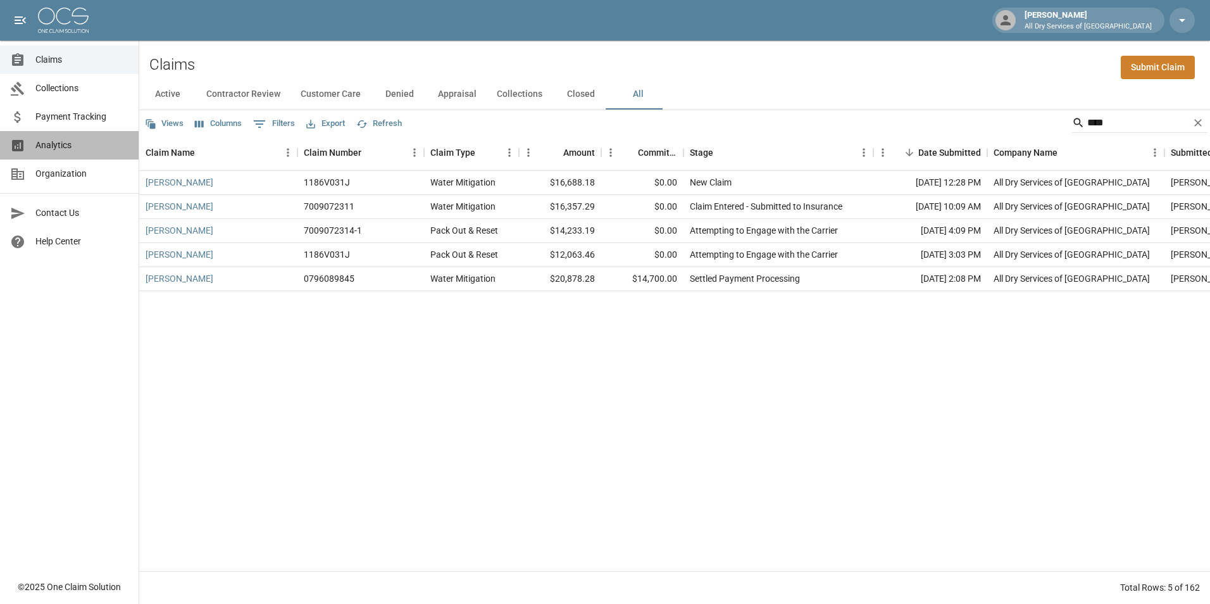 This screenshot has height=604, width=1210. What do you see at coordinates (1157, 67) in the screenshot?
I see `a: Submit Claim` at bounding box center [1157, 67].